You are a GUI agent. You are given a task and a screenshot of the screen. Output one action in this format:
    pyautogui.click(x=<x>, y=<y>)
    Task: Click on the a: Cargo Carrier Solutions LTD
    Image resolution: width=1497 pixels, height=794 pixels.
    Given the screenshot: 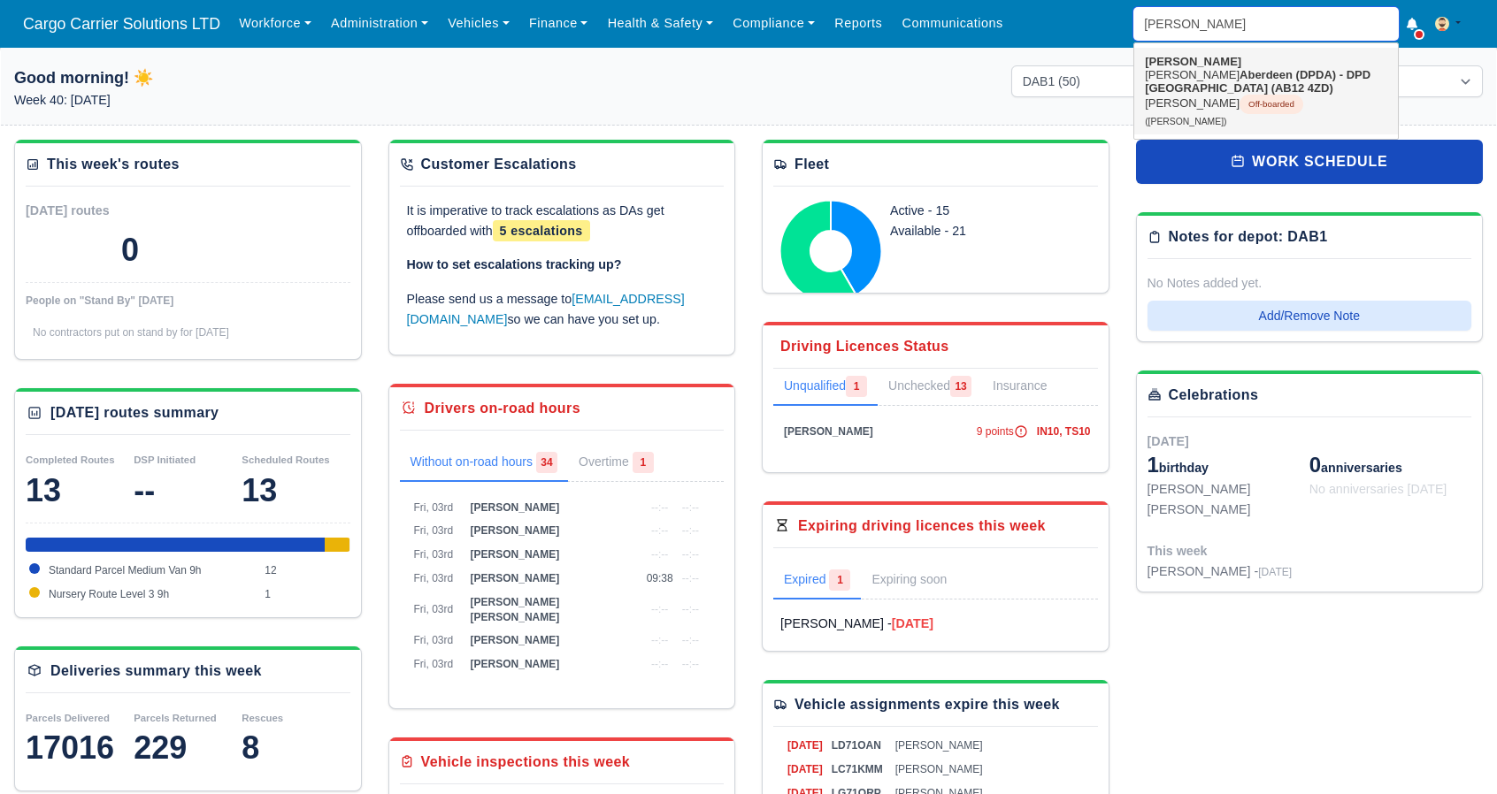 What is the action you would take?
    pyautogui.click(x=121, y=24)
    